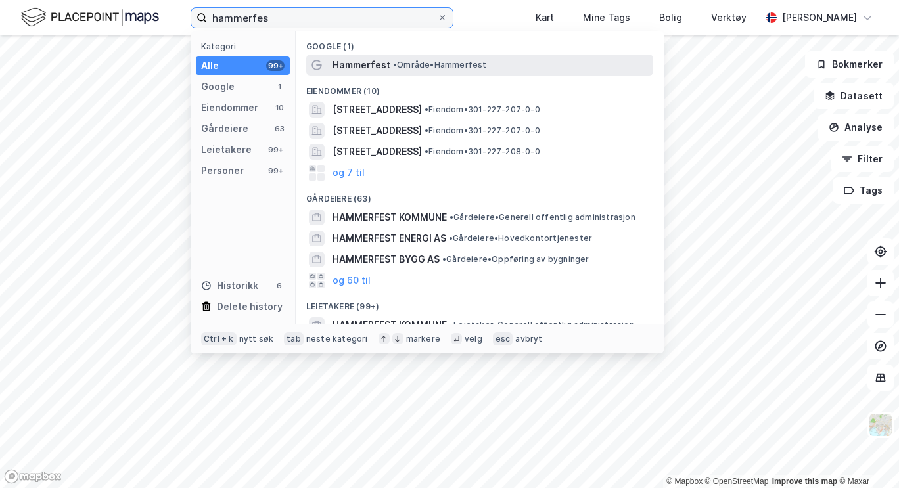  Describe the element at coordinates (856, 128) in the screenshot. I see `button: Analyse` at that location.